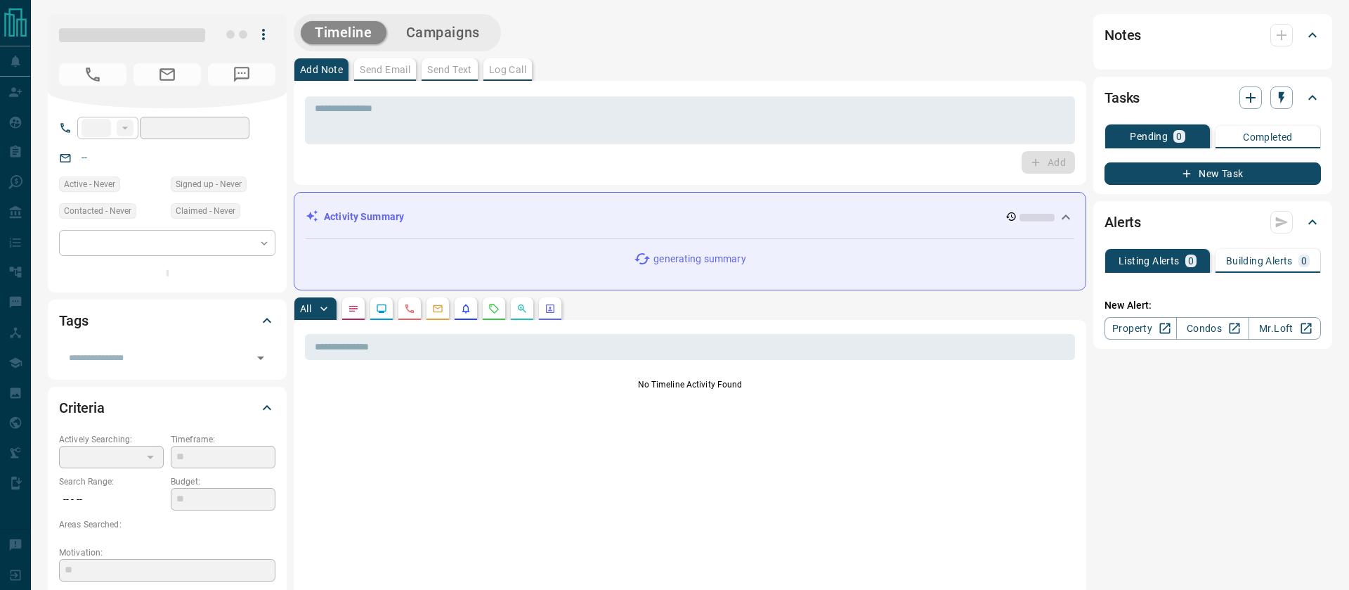 Image resolution: width=1349 pixels, height=590 pixels. Describe the element at coordinates (1123, 222) in the screenshot. I see `h2: Alerts` at that location.